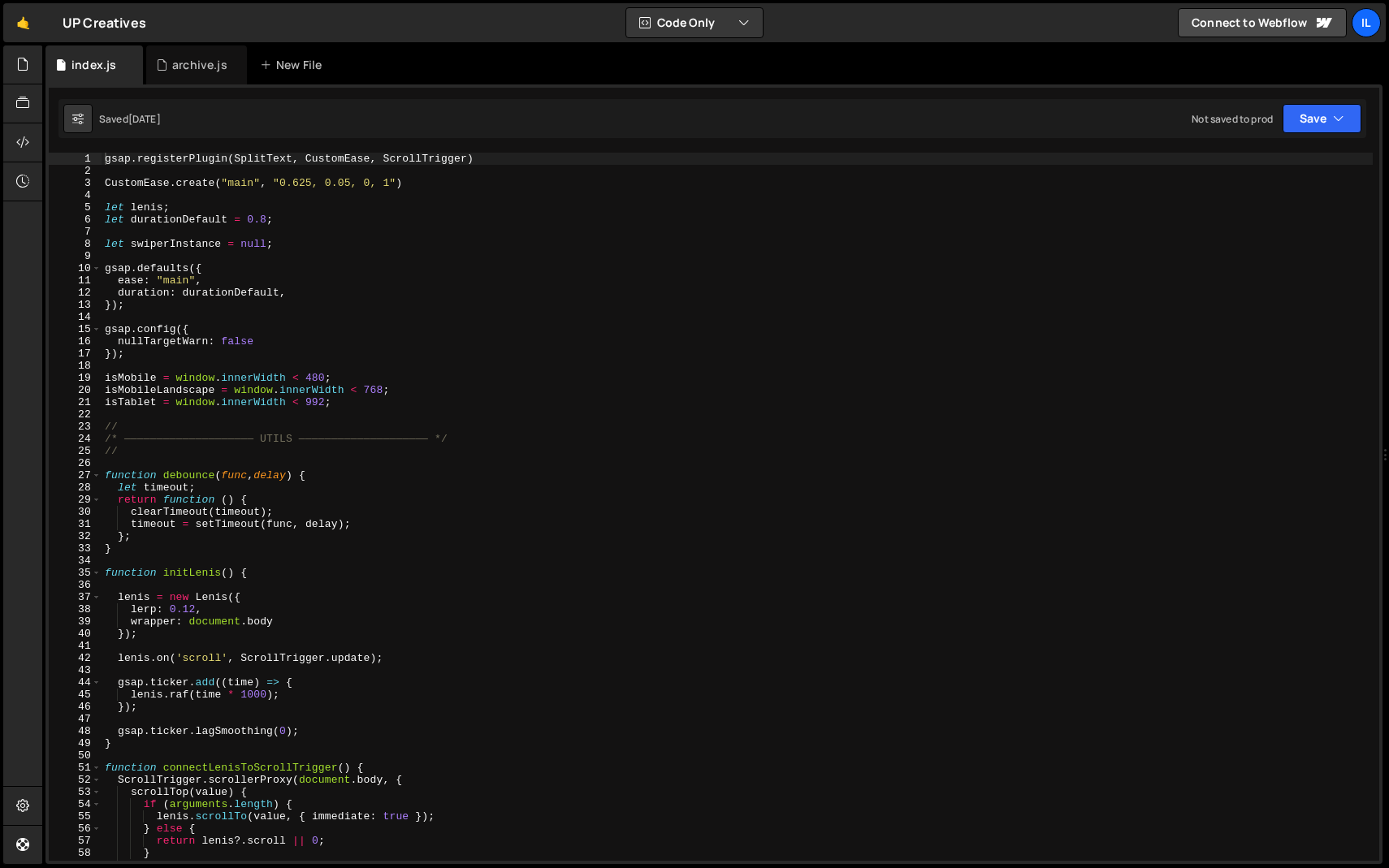  What do you see at coordinates (75, 341) in the screenshot?
I see `div: 16` at bounding box center [75, 341].